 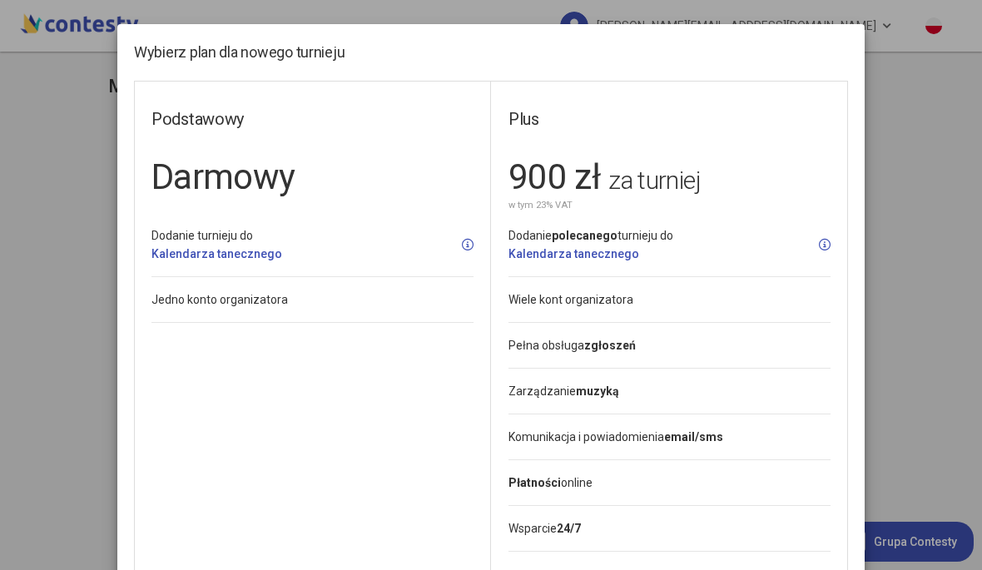 What do you see at coordinates (669, 529) in the screenshot?
I see `li: Wsparcie` at bounding box center [669, 529].